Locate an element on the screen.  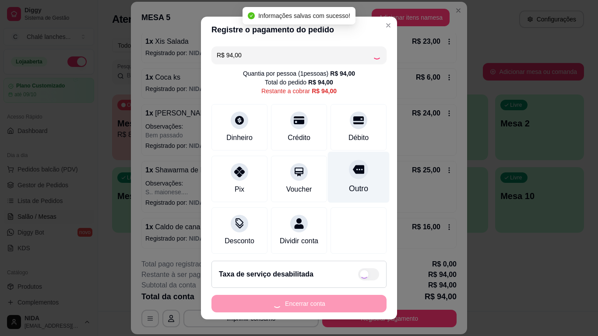
h2: Taxa de serviço desabilitada is located at coordinates (266, 275).